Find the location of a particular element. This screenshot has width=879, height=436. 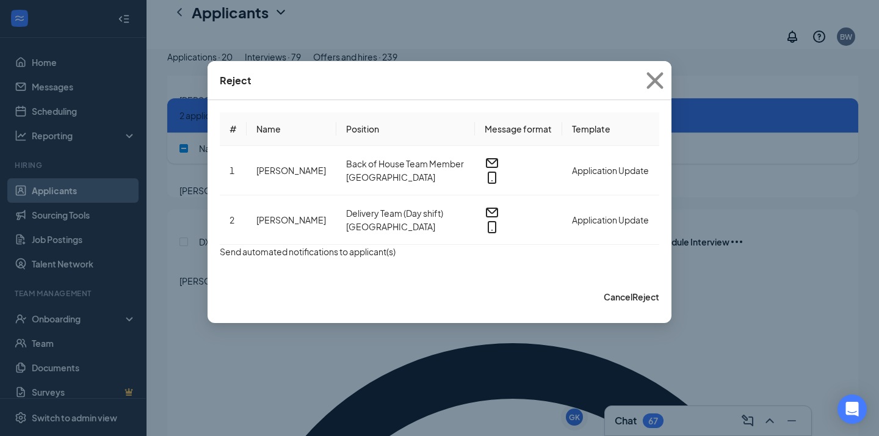

button: Close is located at coordinates (655, 81).